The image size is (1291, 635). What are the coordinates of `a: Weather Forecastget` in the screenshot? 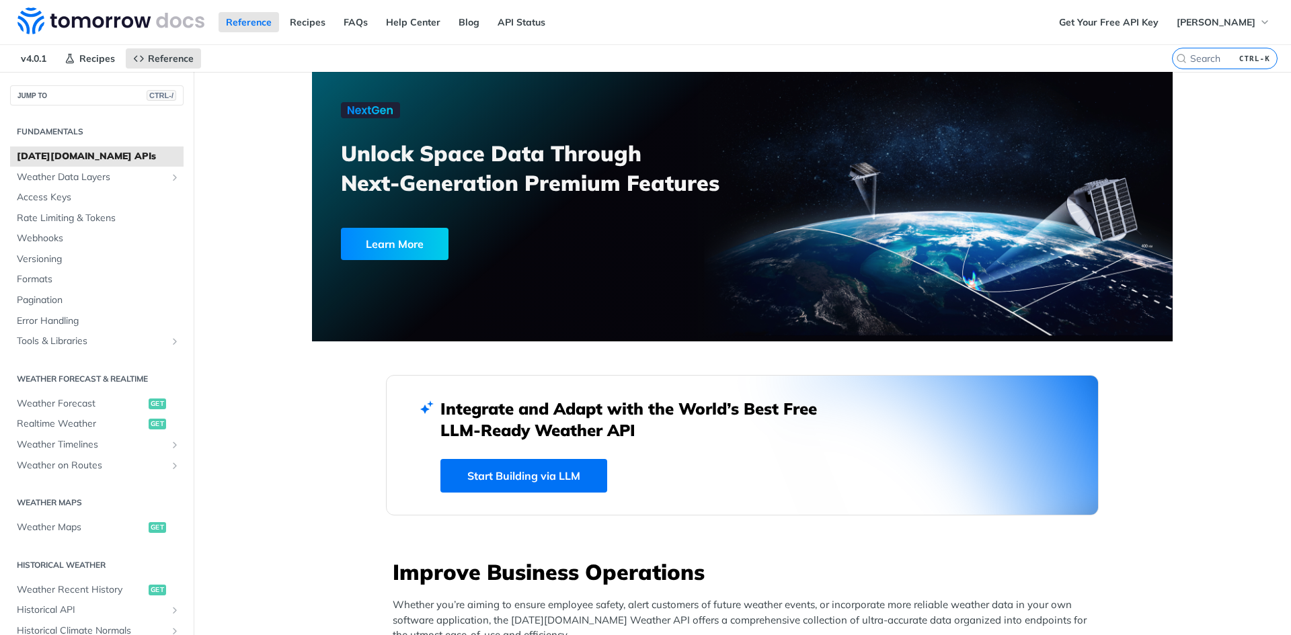 It's located at (97, 404).